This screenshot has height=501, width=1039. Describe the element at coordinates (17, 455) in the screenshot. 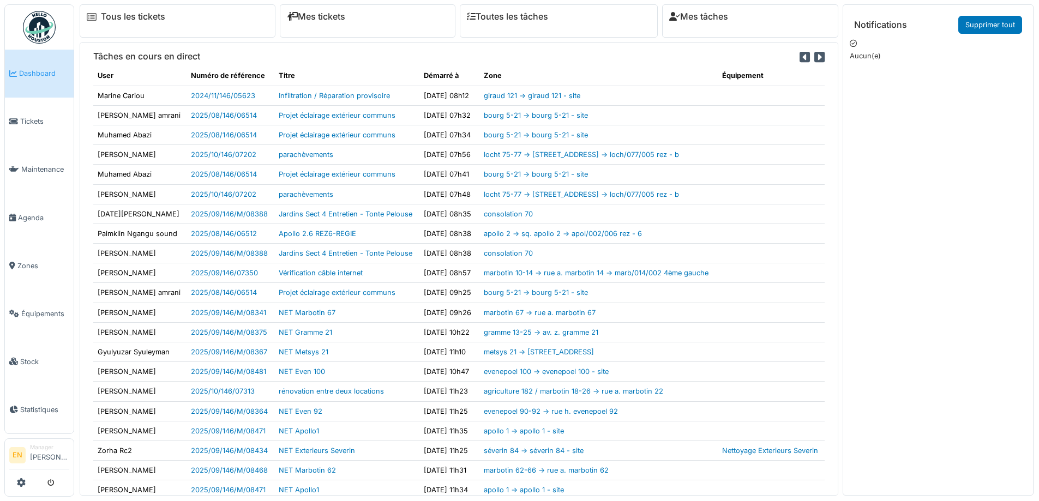

I see `li: EN` at that location.